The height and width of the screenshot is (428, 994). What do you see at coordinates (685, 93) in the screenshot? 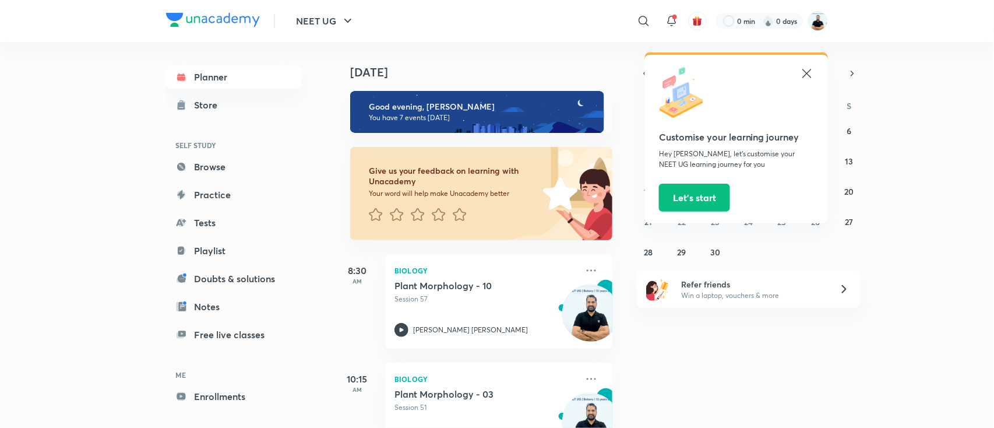
I see `img: icon` at bounding box center [685, 93].